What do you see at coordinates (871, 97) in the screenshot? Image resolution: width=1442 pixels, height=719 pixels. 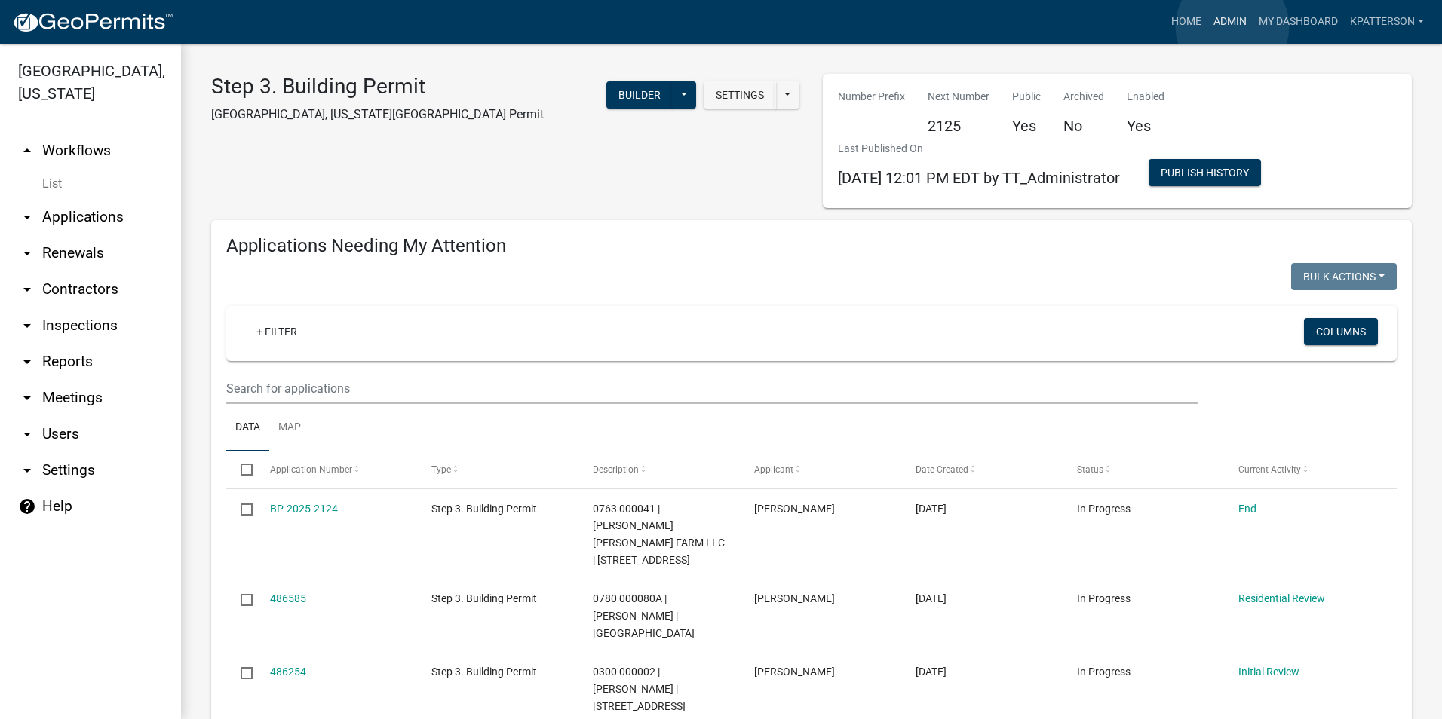 I see `p: Number Prefix` at bounding box center [871, 97].